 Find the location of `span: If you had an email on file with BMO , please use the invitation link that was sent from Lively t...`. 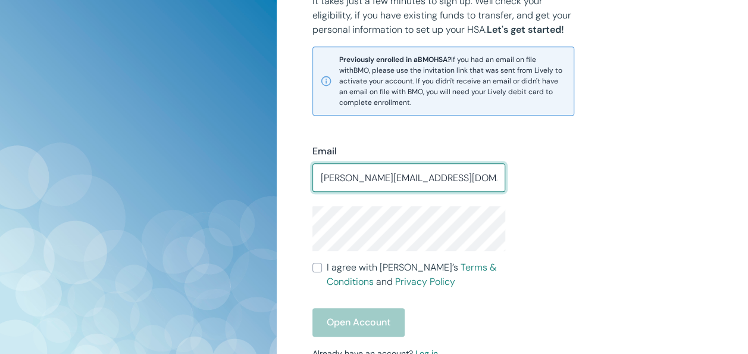

span: If you had an email on file with BMO , please use the invitation link that was sent from Lively t... is located at coordinates (453, 81).